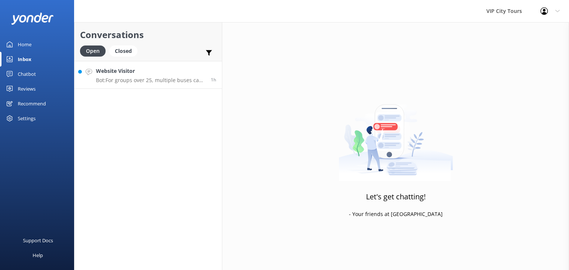 This screenshot has width=569, height=270. I want to click on img: artwork of a man stealing a conversation from at giant smartphone, so click(395, 135).